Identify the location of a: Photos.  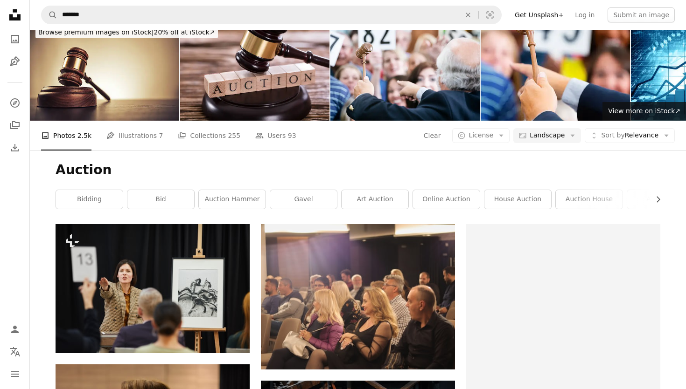
(15, 39).